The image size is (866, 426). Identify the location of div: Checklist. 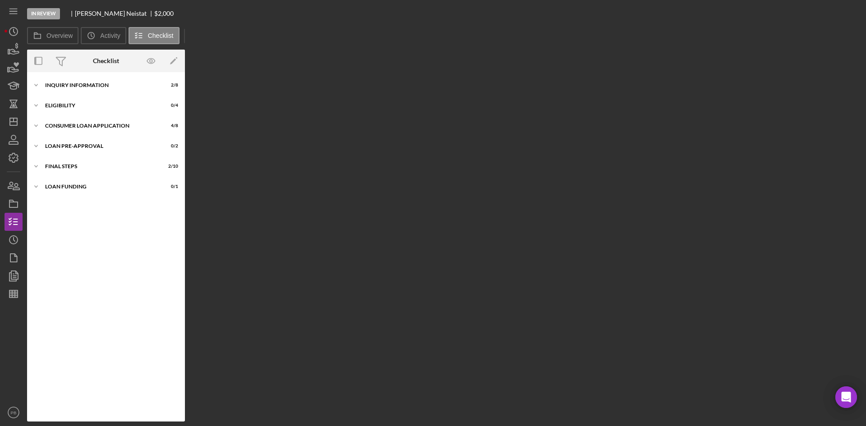
(106, 61).